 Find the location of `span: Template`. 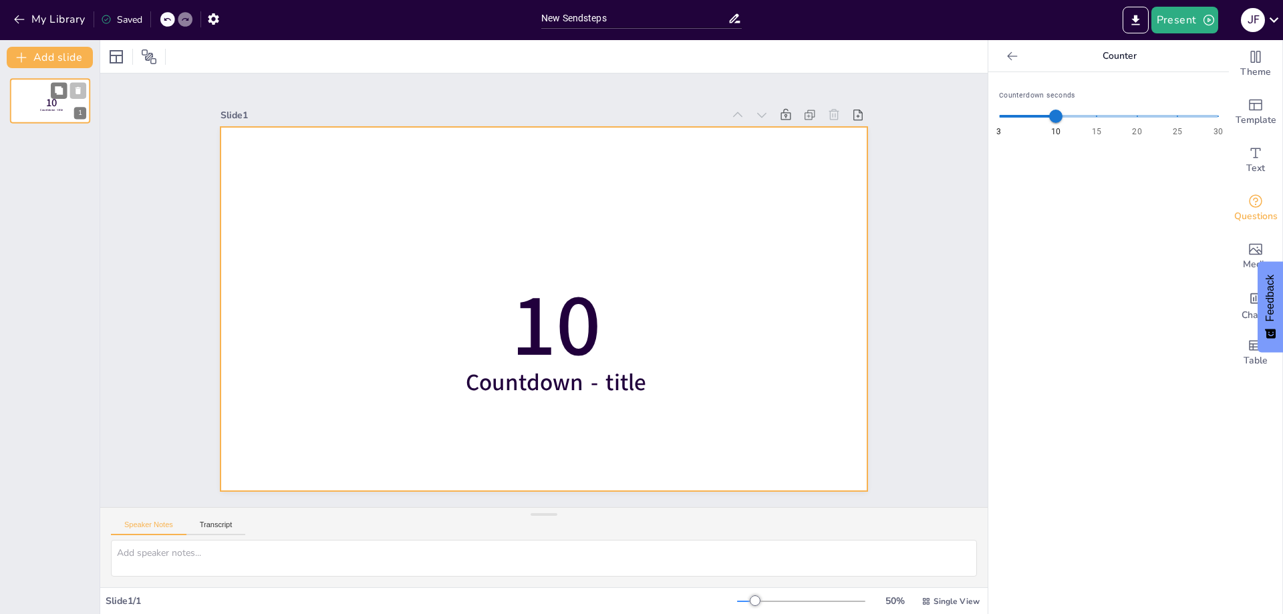

span: Template is located at coordinates (1255, 120).